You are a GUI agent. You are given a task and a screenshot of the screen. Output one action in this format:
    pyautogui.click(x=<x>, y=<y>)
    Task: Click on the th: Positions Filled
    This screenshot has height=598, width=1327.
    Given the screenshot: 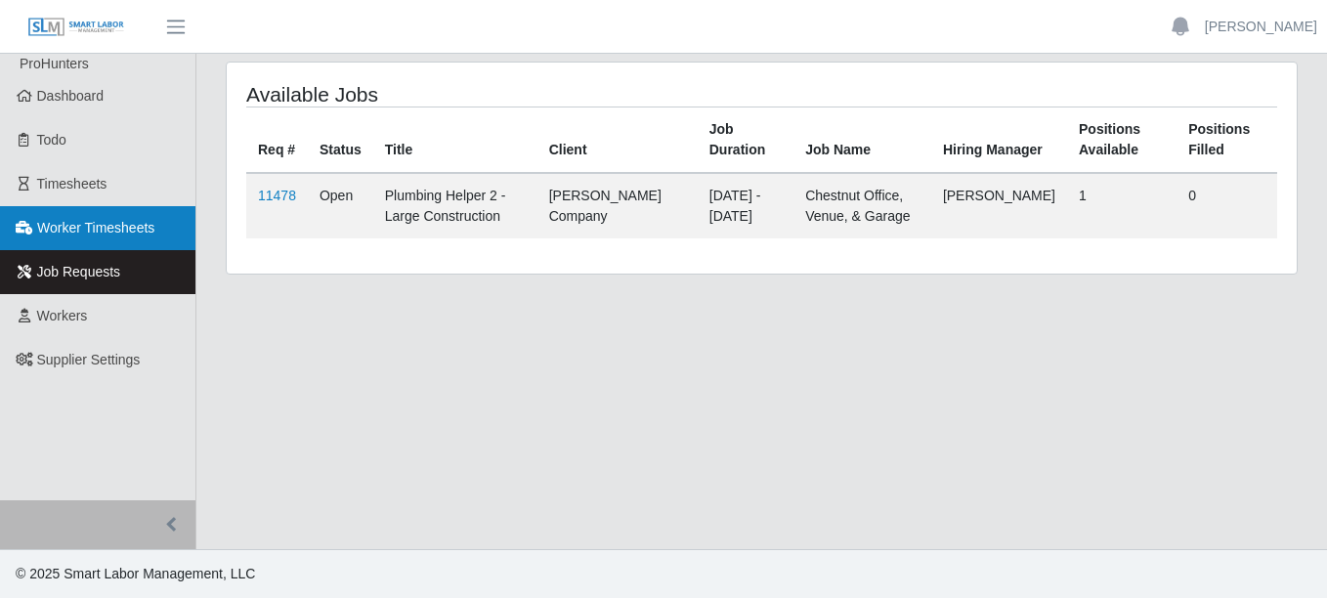 What is the action you would take?
    pyautogui.click(x=1227, y=141)
    